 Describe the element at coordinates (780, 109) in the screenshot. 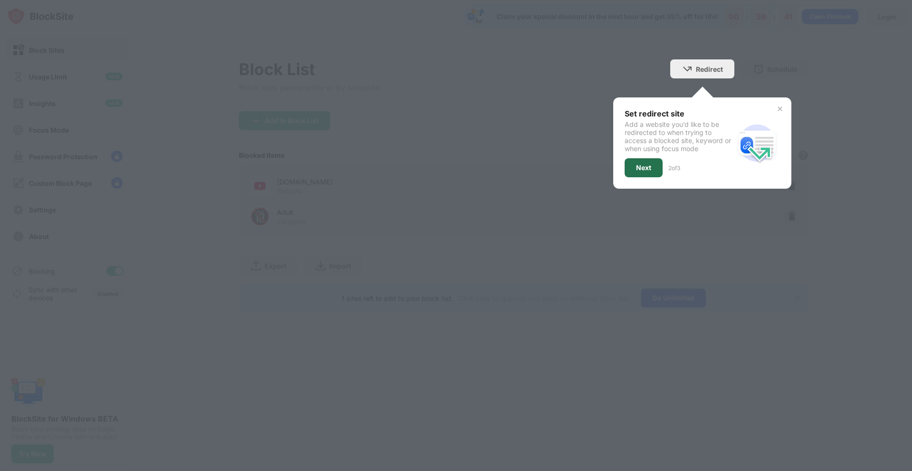

I see `img: x-button.svg` at that location.